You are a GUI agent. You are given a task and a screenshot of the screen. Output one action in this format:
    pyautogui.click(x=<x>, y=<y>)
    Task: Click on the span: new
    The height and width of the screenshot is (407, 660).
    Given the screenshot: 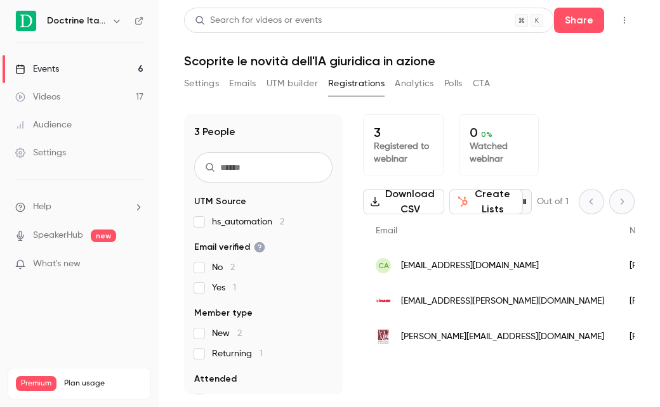 What is the action you would take?
    pyautogui.click(x=103, y=236)
    